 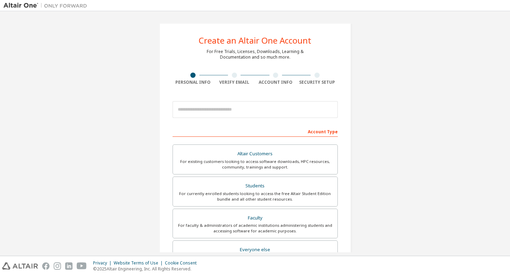 I want to click on div: For existing customers looking to access software downloads, HPC resources, community, trainings ..., so click(x=255, y=164).